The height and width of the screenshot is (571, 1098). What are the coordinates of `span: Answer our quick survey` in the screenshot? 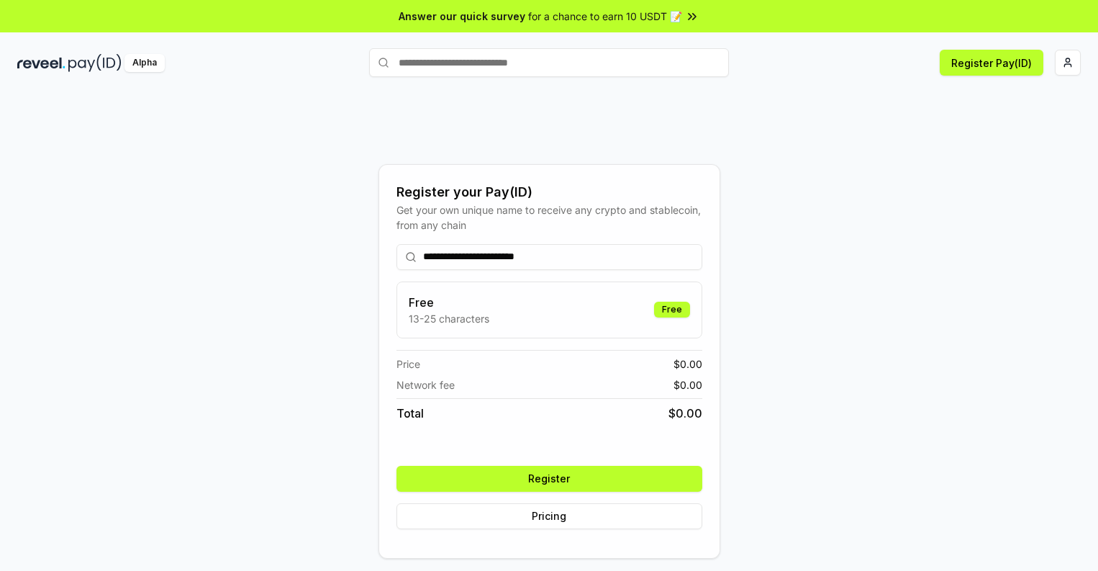 It's located at (462, 16).